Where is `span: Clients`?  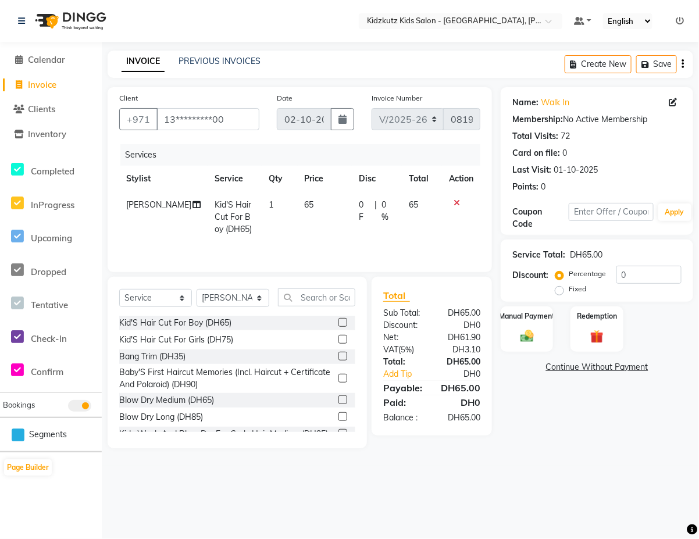 span: Clients is located at coordinates (41, 109).